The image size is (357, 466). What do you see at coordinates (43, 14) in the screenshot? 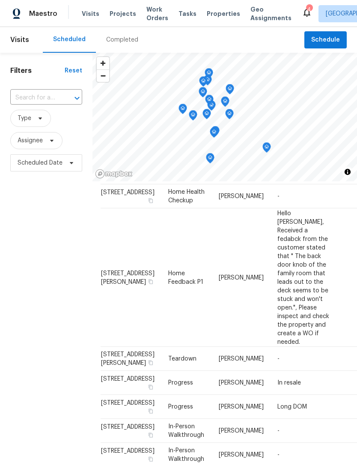
I see `span: Maestro` at bounding box center [43, 14].